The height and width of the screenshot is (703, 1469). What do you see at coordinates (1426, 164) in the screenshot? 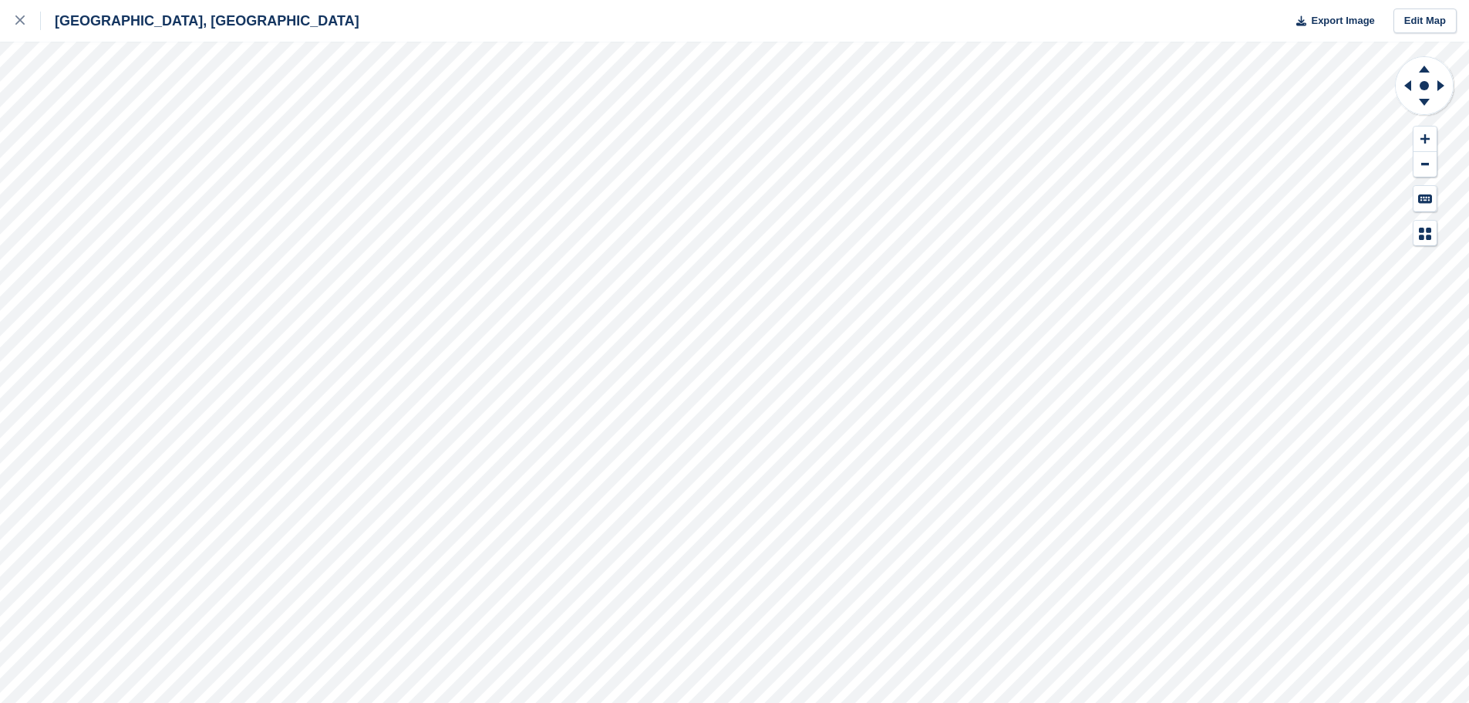
I see `button: Zoom Out` at bounding box center [1426, 164].